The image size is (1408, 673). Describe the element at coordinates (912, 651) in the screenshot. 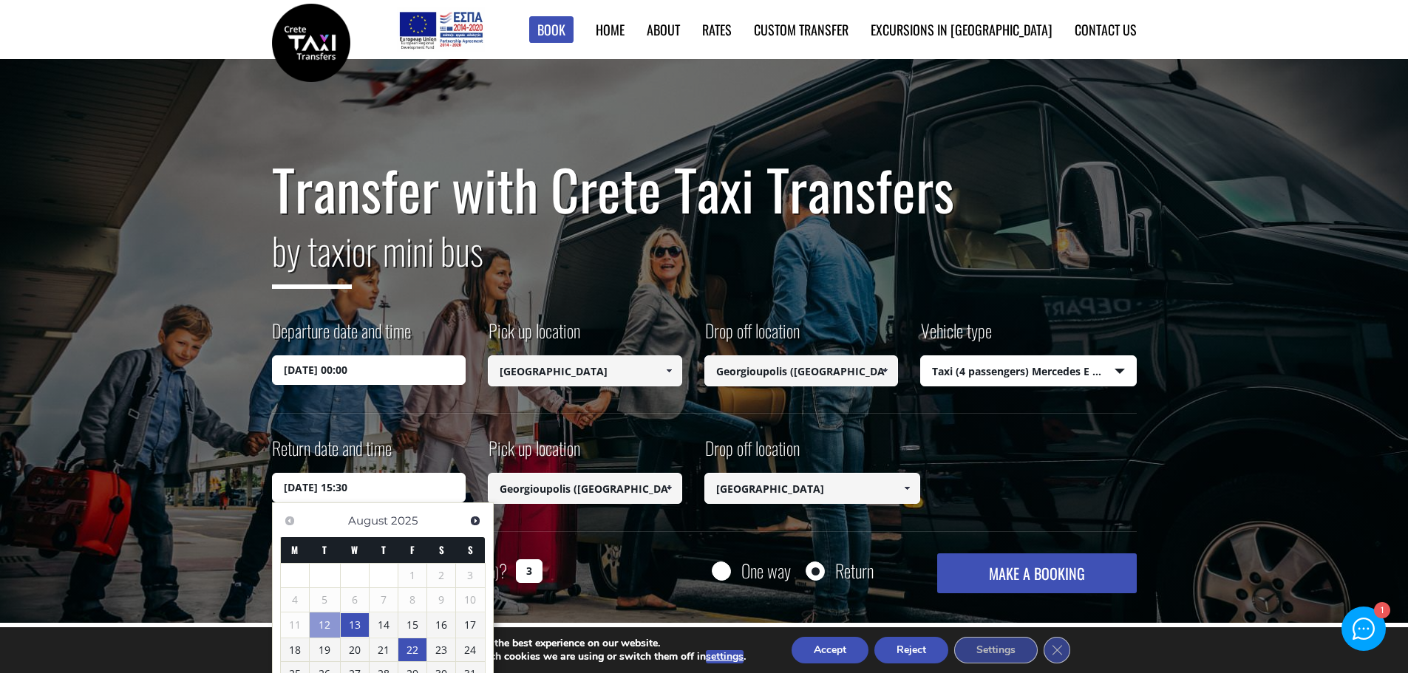

I see `button: Reject` at that location.